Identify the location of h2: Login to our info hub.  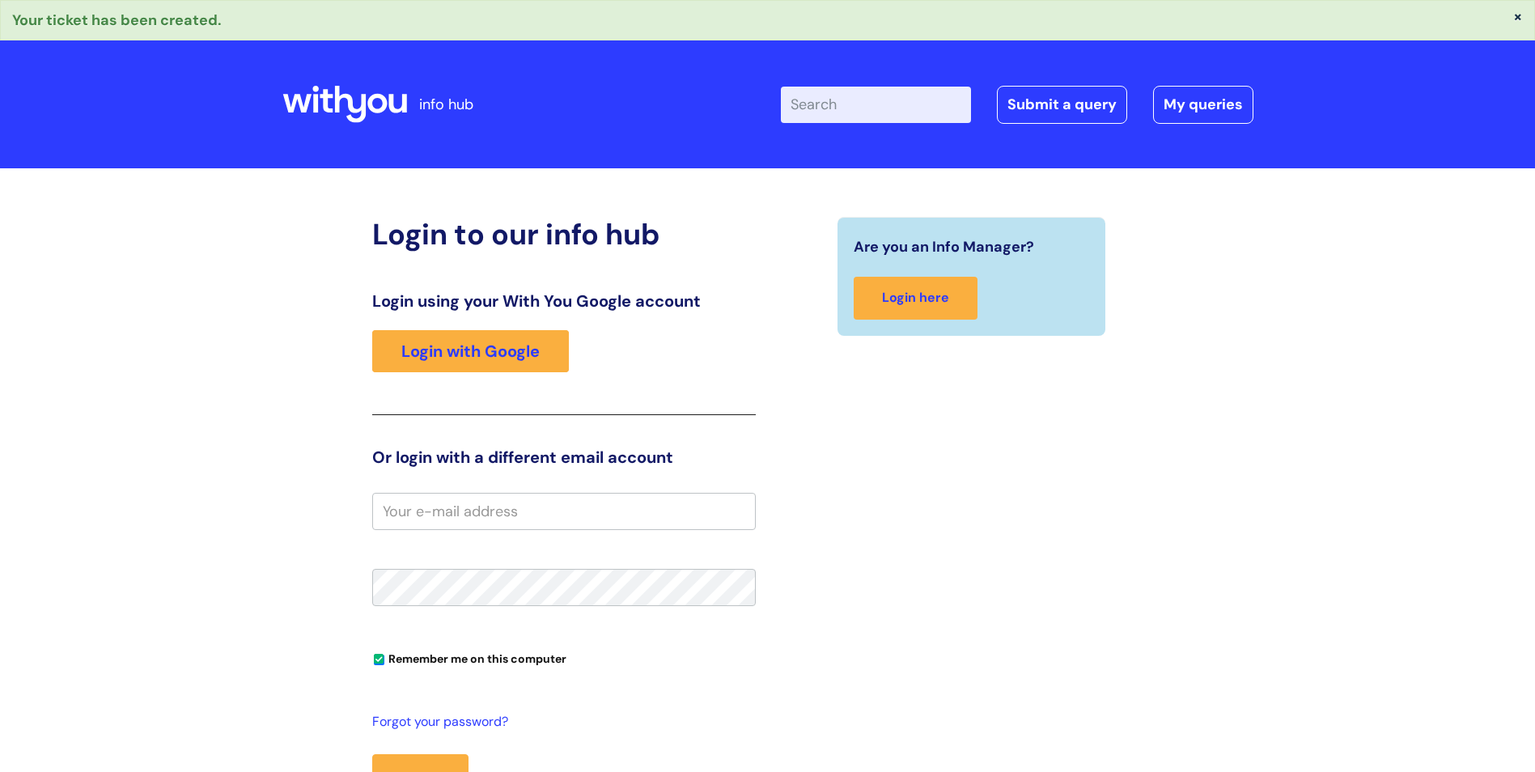
(564, 234).